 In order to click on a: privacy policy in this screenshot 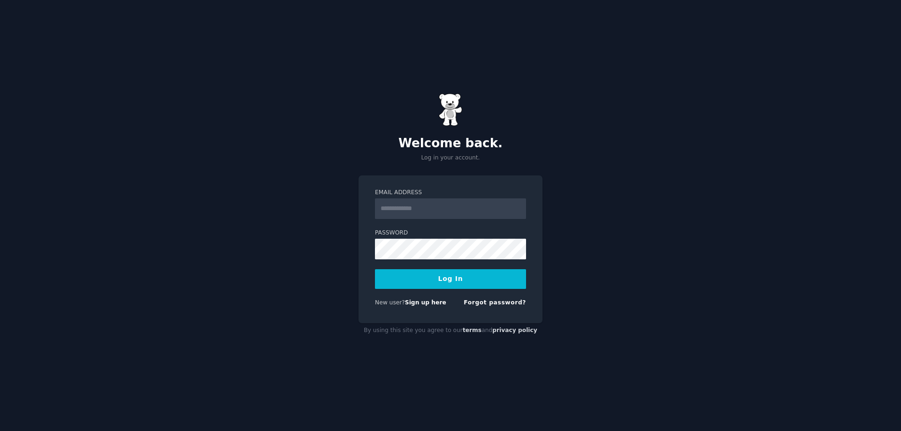, I will do `click(515, 331)`.